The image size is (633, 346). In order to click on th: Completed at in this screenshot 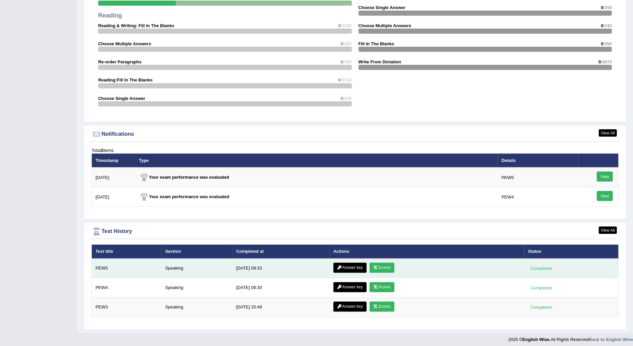, I will do `click(281, 252)`.